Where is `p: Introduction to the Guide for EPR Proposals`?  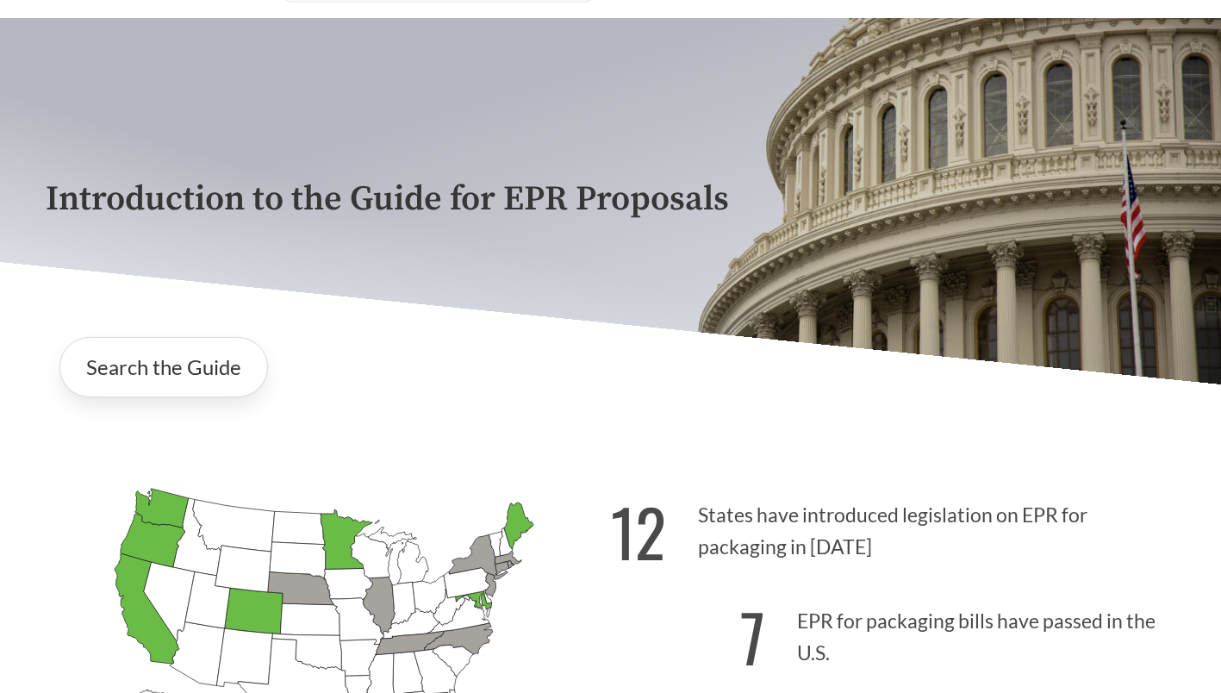 p: Introduction to the Guide for EPR Proposals is located at coordinates (611, 199).